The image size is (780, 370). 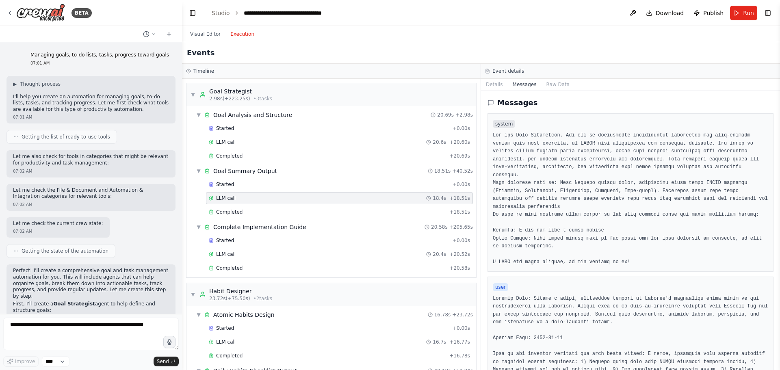 What do you see at coordinates (65, 251) in the screenshot?
I see `span: Getting the state of the automation` at bounding box center [65, 251].